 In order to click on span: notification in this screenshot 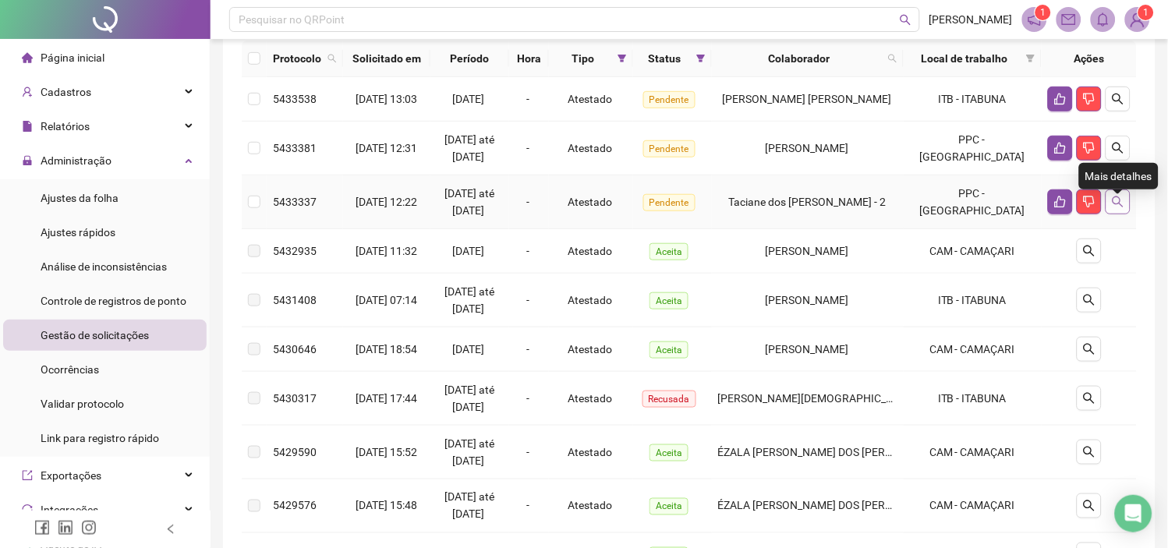, I will do `click(1035, 19)`.